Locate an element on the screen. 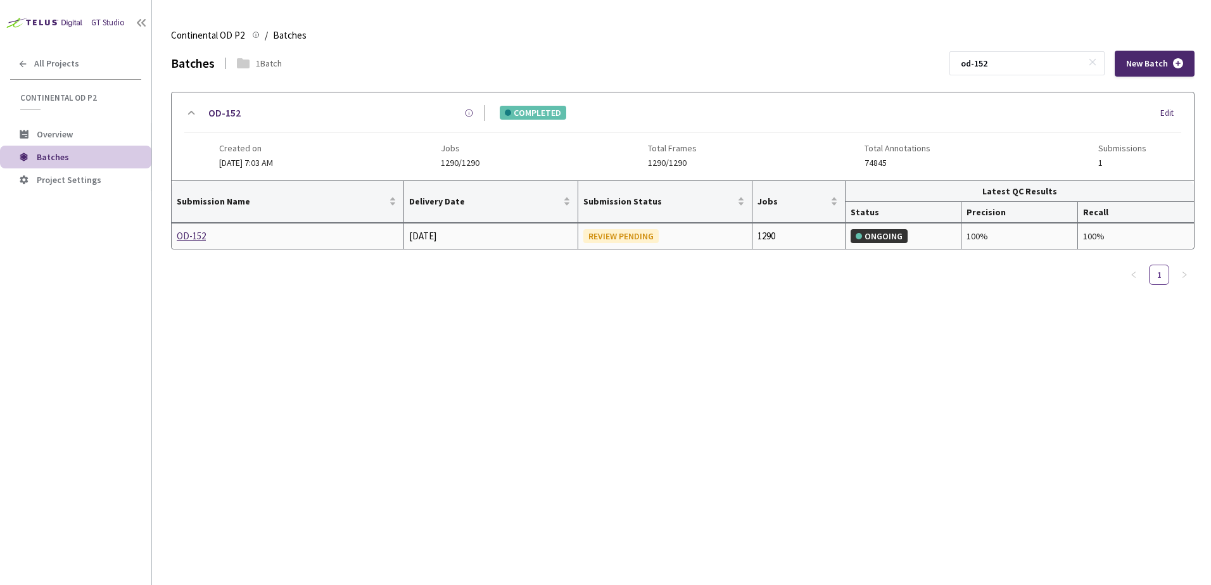 The image size is (1211, 585). div: REVIEW PENDING is located at coordinates (621, 236).